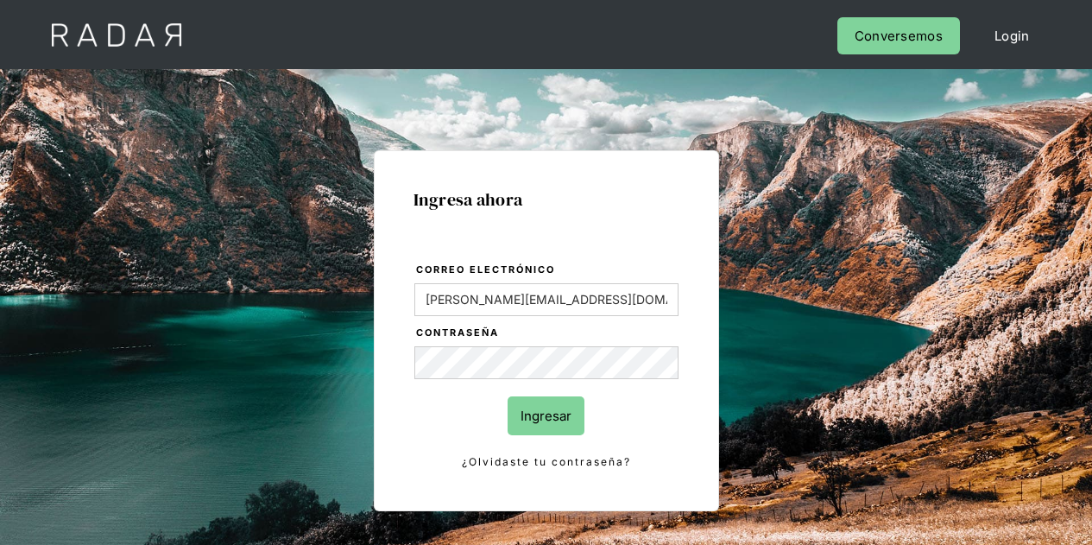 Image resolution: width=1092 pixels, height=545 pixels. Describe the element at coordinates (898, 35) in the screenshot. I see `a: Conversemos` at that location.